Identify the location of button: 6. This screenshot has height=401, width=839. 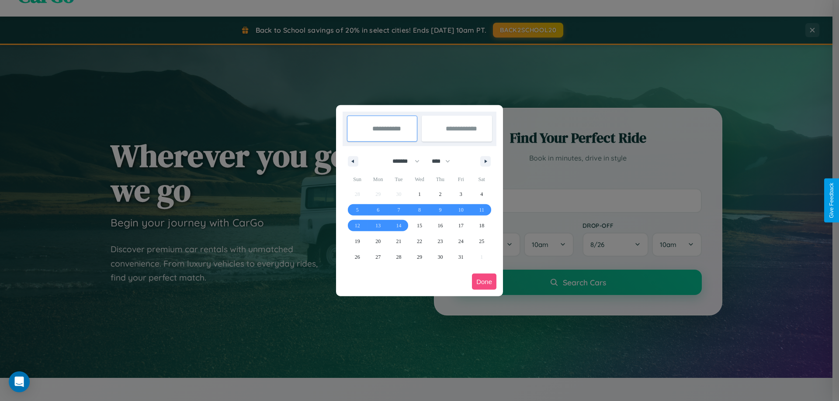
(377, 210).